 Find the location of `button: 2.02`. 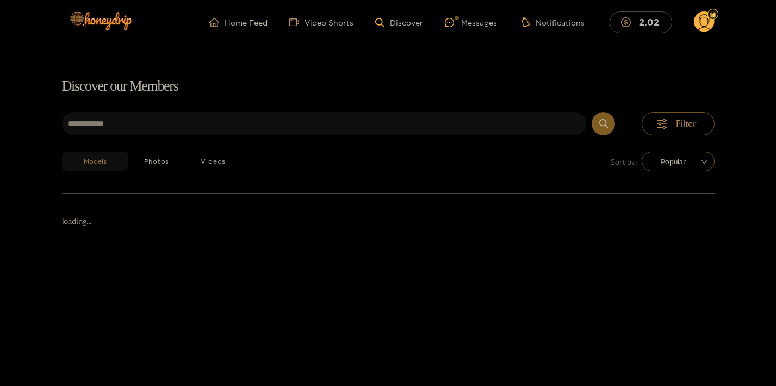

button: 2.02 is located at coordinates (641, 22).